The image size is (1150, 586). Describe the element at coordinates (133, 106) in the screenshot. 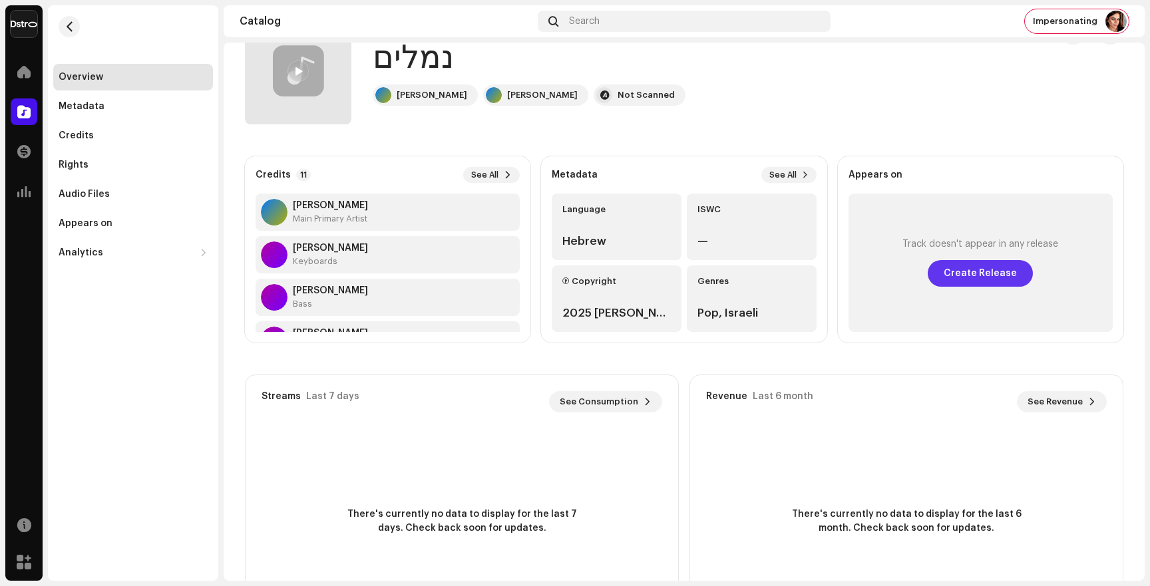

I see `re-m-nav-item: Metadata` at that location.